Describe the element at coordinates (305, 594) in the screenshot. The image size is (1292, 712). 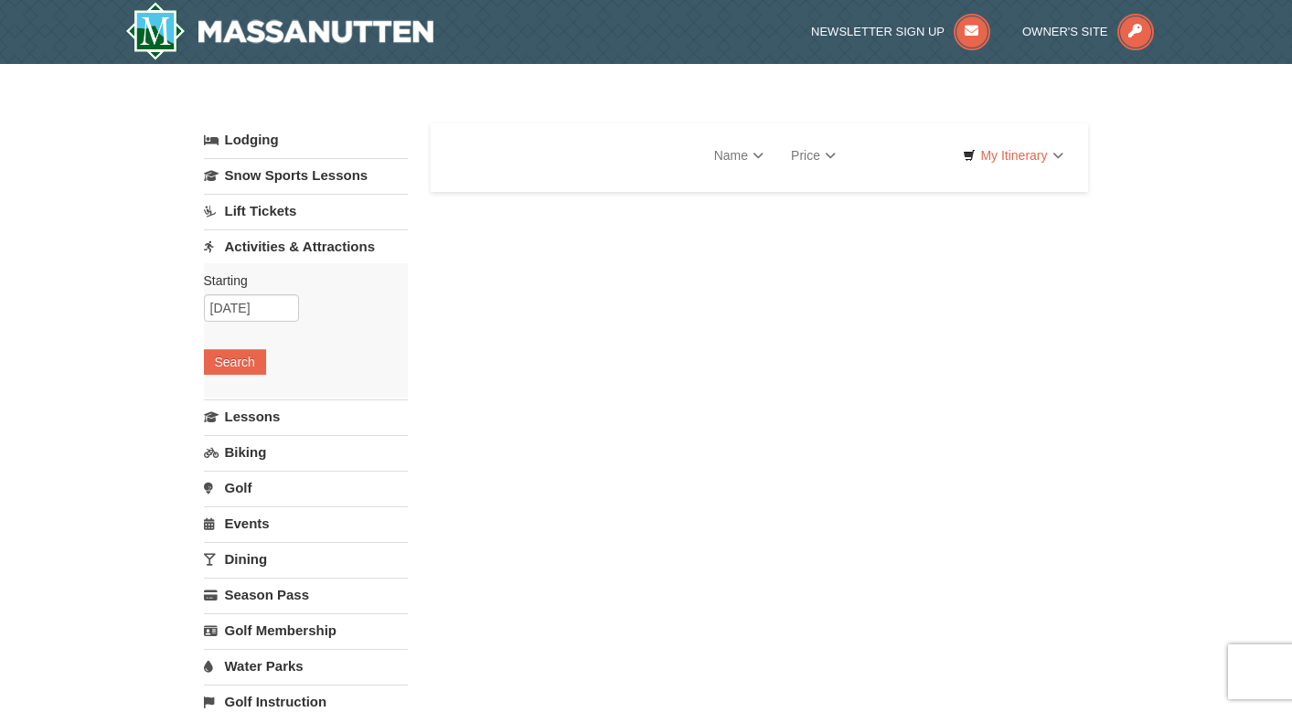
I see `a: Season Pass` at that location.